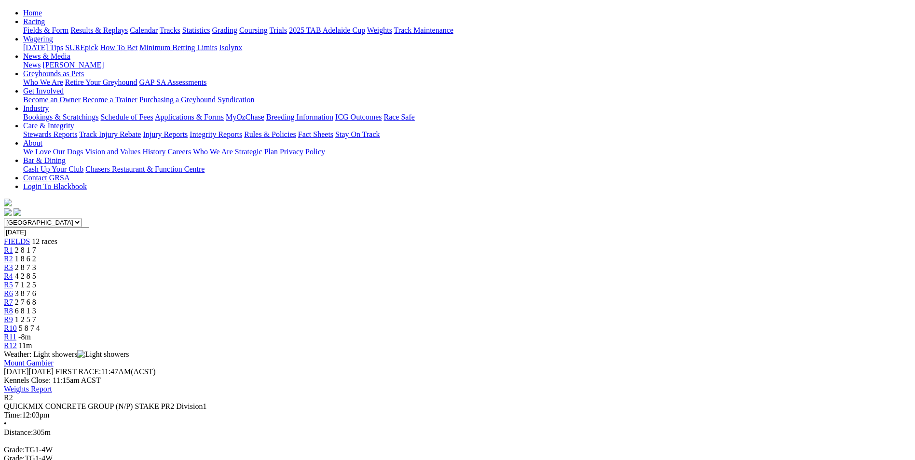 This screenshot has width=915, height=460. What do you see at coordinates (28, 389) in the screenshot?
I see `a: Weights Report` at bounding box center [28, 389].